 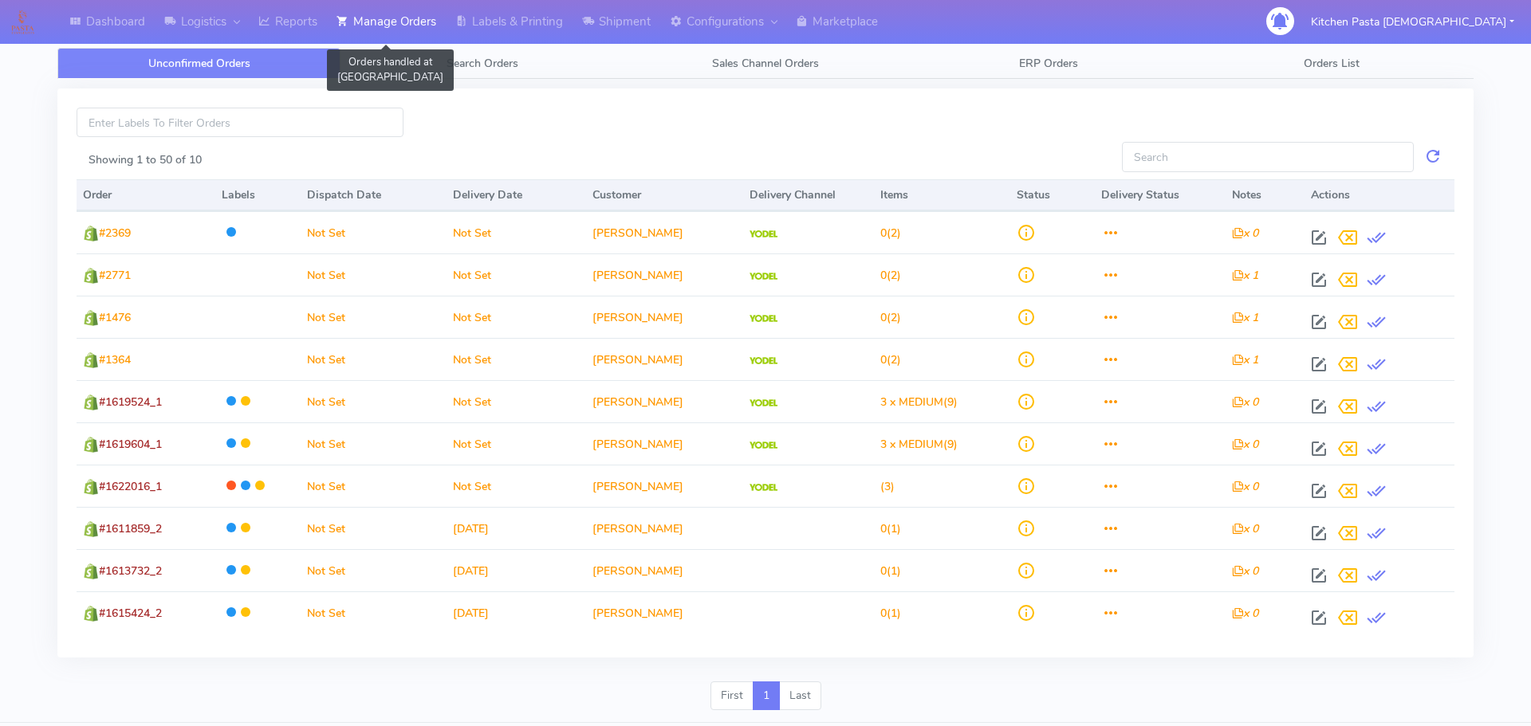 What do you see at coordinates (766, 696) in the screenshot?
I see `a: 1` at bounding box center [766, 696].